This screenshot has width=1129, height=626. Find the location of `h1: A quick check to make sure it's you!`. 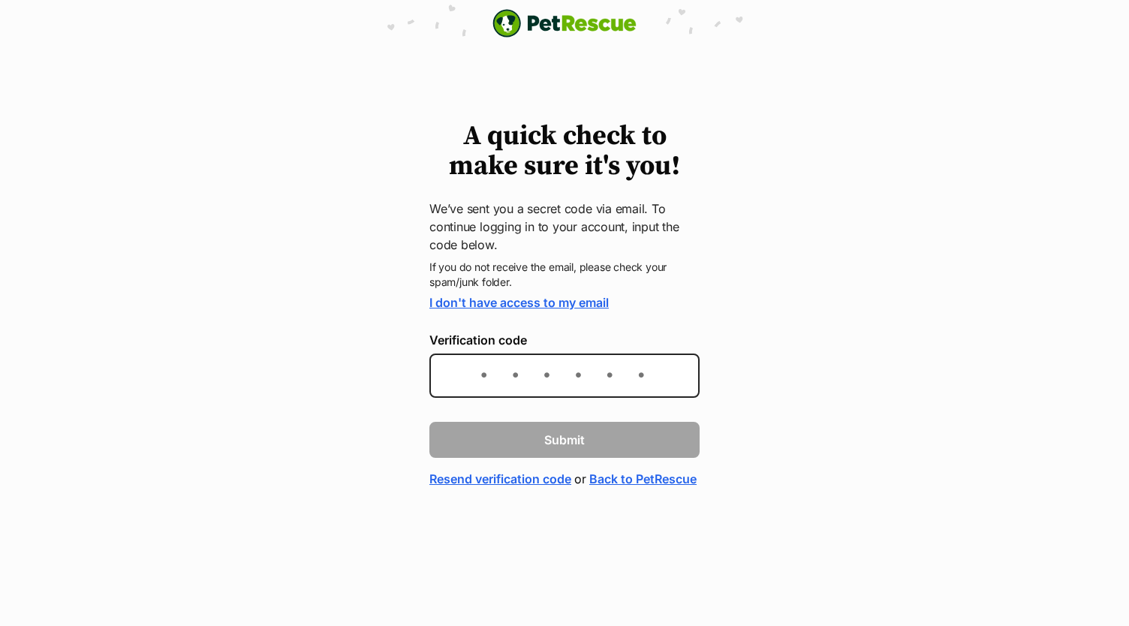

h1: A quick check to make sure it's you! is located at coordinates (564, 152).